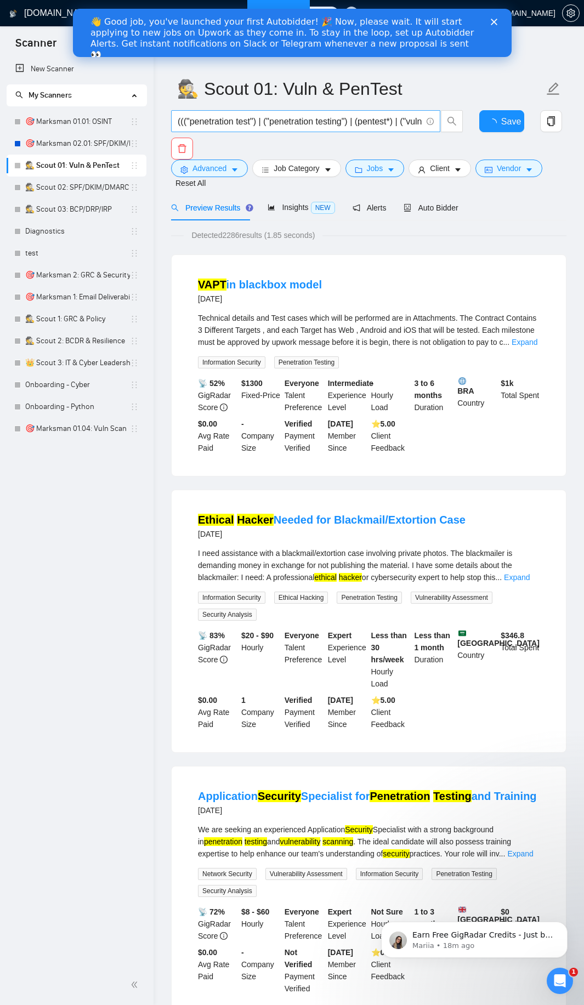 This screenshot has height=1005, width=584. Describe the element at coordinates (340, 635) in the screenshot. I see `b: Expert` at that location.